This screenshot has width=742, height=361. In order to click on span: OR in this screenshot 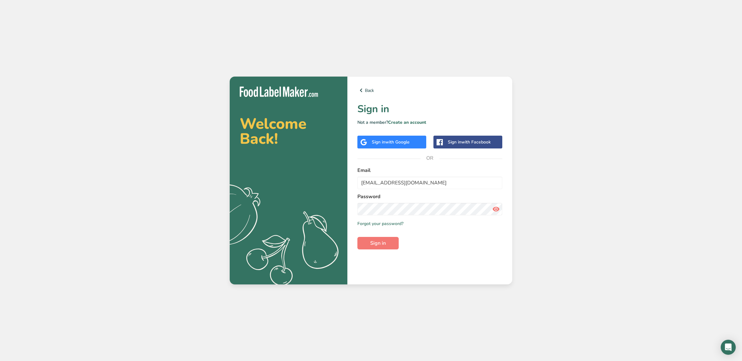, I will do `click(430, 158)`.